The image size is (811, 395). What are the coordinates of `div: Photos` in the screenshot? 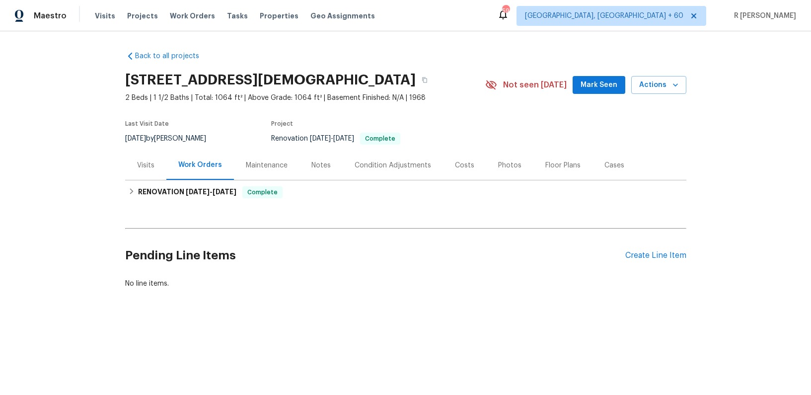 It's located at (510, 165).